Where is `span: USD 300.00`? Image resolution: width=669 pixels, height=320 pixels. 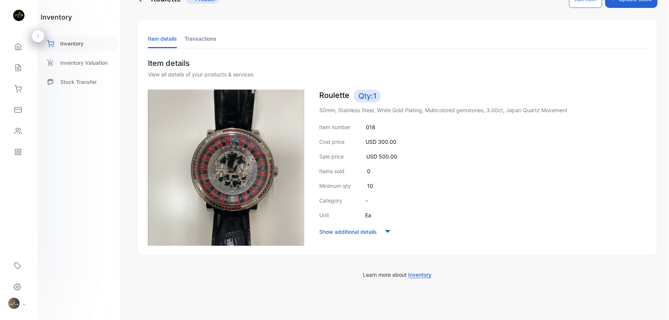 span: USD 300.00 is located at coordinates (381, 142).